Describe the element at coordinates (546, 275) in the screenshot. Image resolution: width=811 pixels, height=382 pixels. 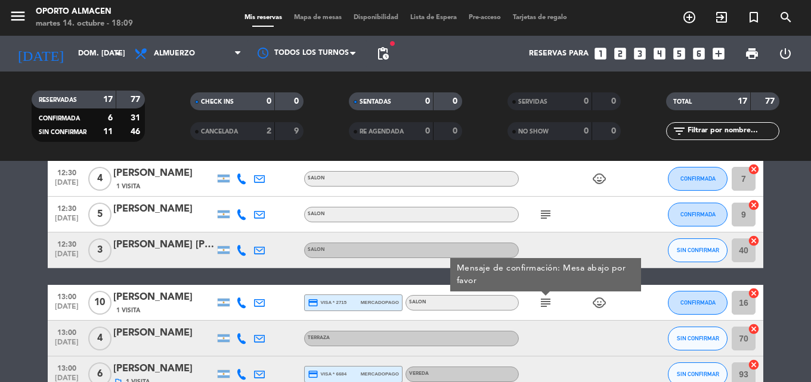
I see `div: Mensaje de confirmación: Mesa abajo por favor` at that location.